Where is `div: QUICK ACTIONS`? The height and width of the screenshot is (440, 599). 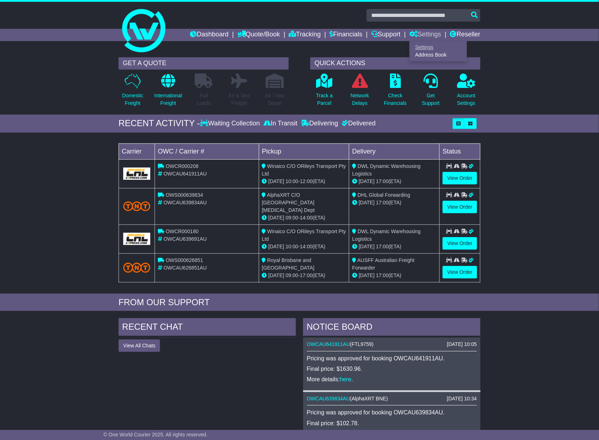
div: QUICK ACTIONS is located at coordinates (396, 63).